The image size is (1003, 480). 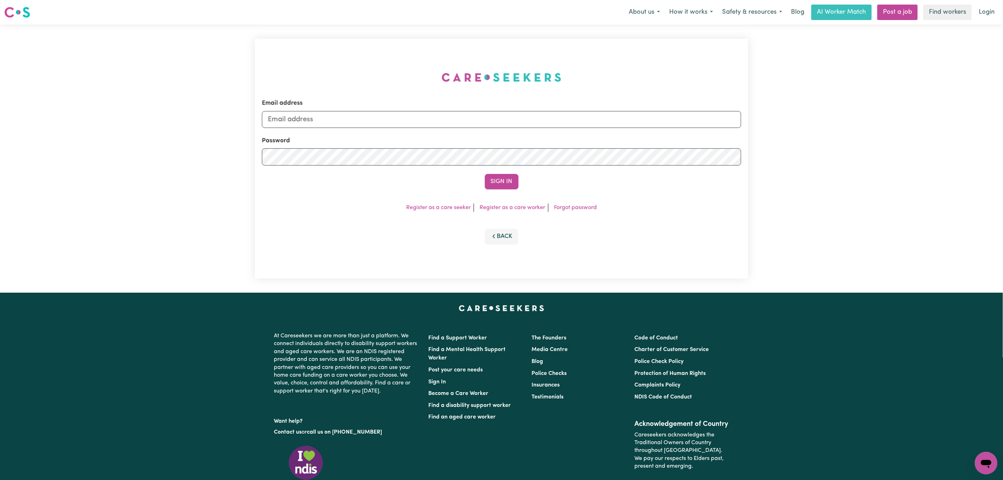 I want to click on p: Want help?, so click(x=347, y=420).